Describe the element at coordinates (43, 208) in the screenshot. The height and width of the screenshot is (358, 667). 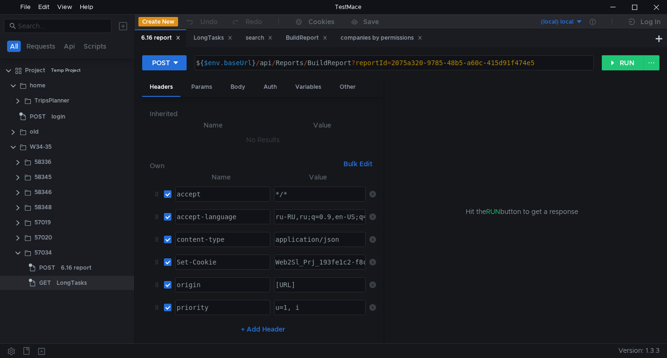
I see `div: 58348` at that location.